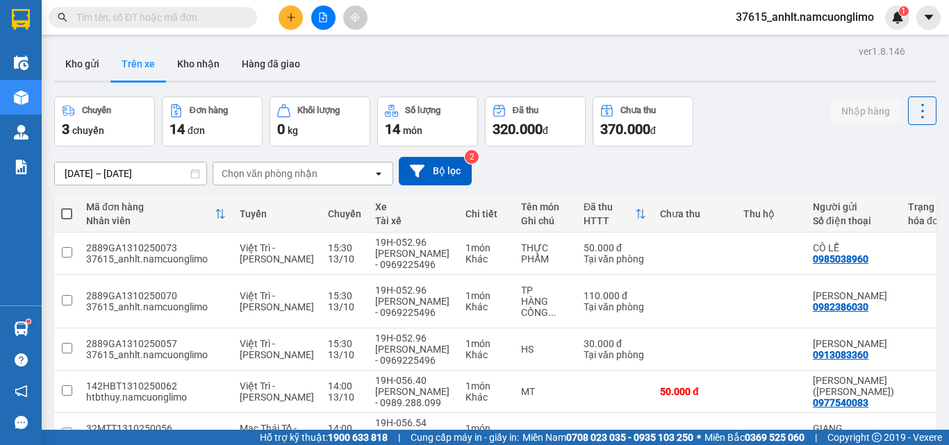  What do you see at coordinates (615, 296) in the screenshot?
I see `div: 110.000 đ` at bounding box center [615, 296].